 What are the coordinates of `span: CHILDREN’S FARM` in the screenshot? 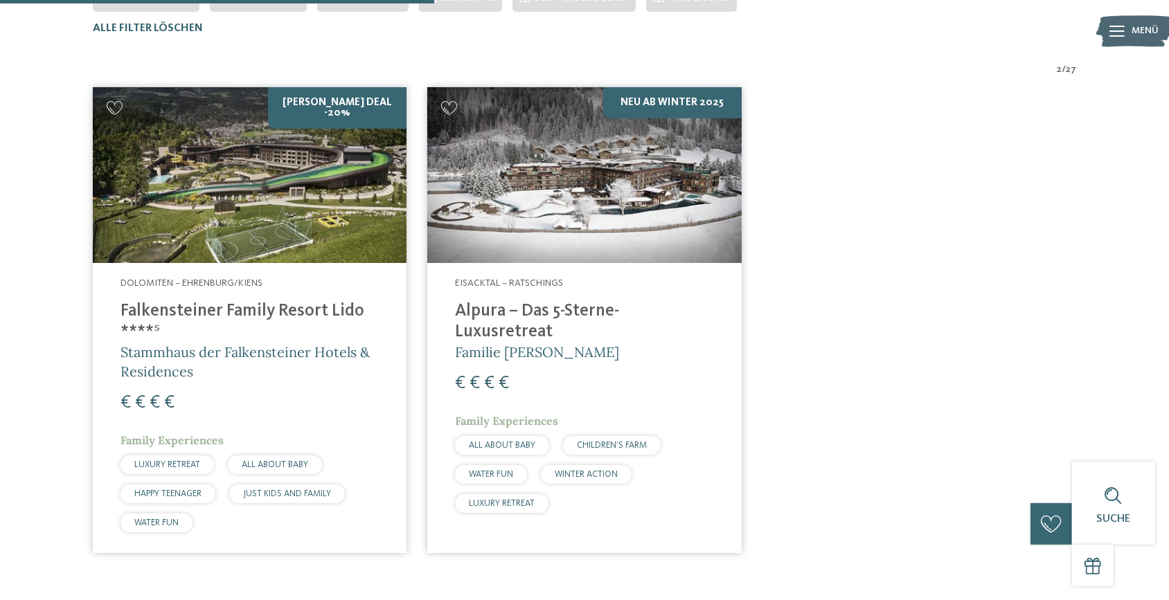 It's located at (611, 445).